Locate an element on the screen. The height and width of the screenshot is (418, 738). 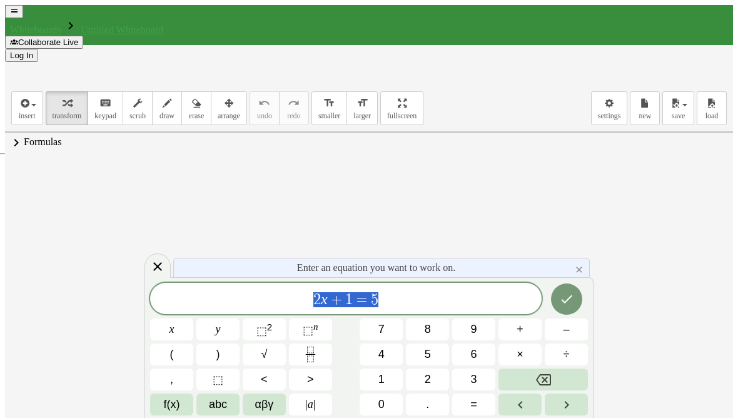
button: fullscreen is located at coordinates (402, 108).